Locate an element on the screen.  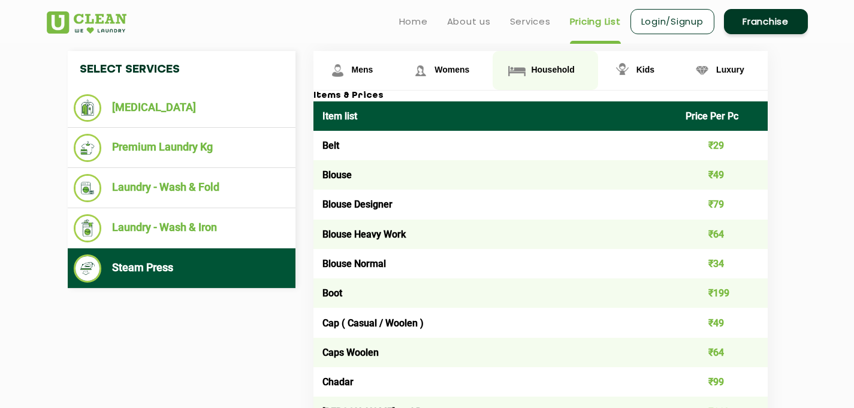
h4: Select Services is located at coordinates (182, 70).